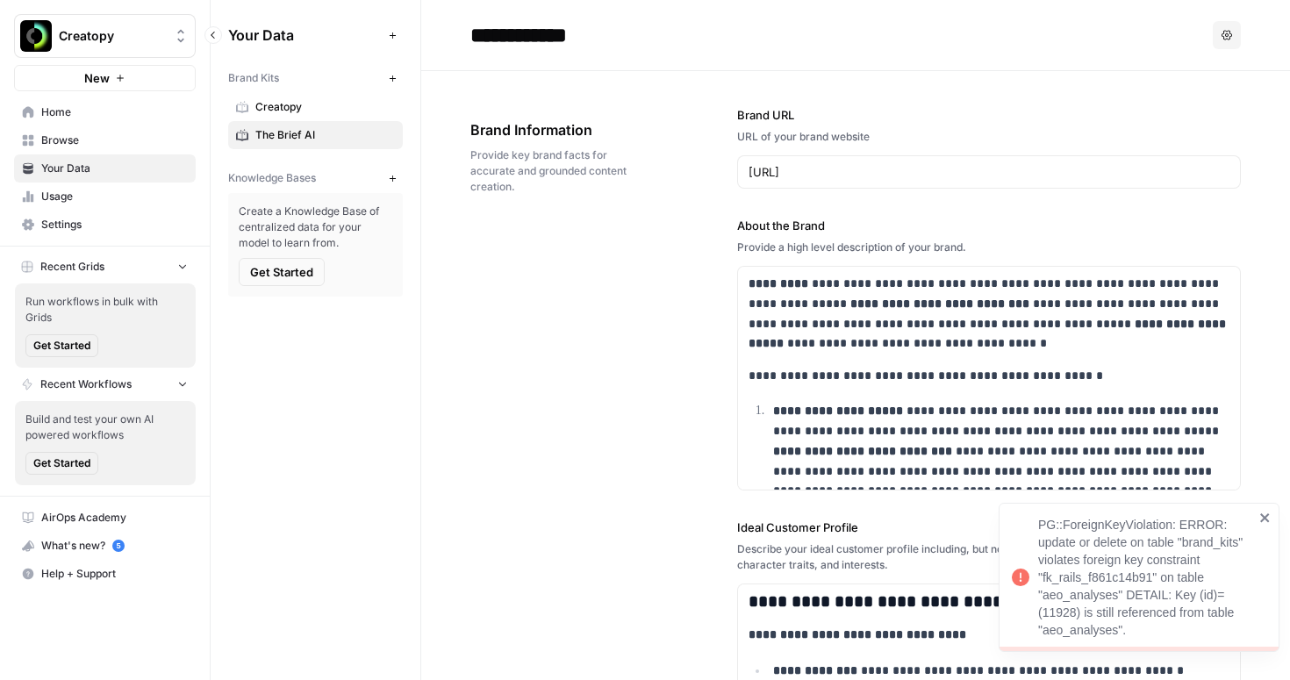  What do you see at coordinates (114, 574) in the screenshot?
I see `span: Help + Support` at bounding box center [114, 574].